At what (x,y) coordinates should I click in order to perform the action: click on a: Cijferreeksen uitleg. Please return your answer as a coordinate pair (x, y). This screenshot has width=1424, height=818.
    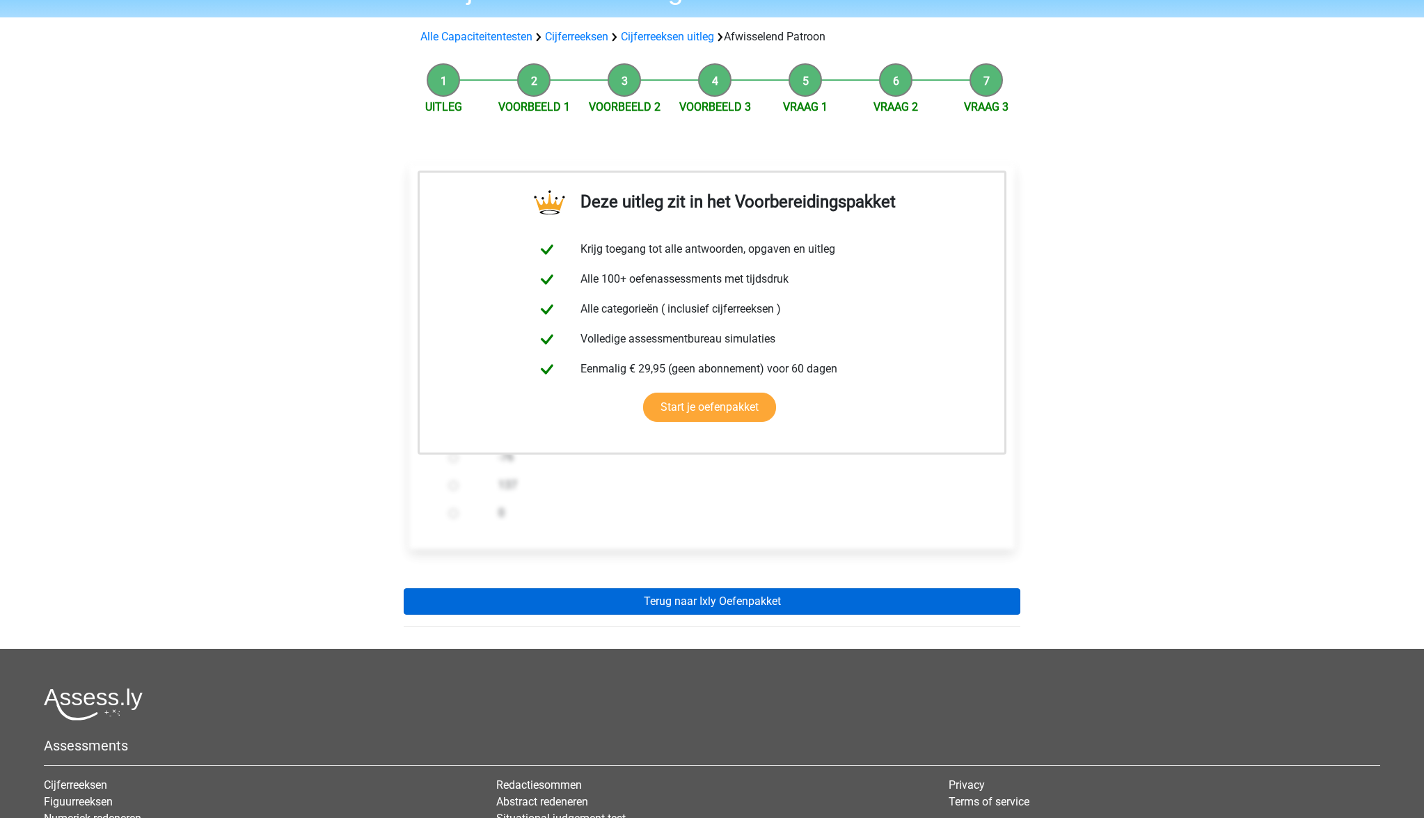
    Looking at the image, I should click on (667, 36).